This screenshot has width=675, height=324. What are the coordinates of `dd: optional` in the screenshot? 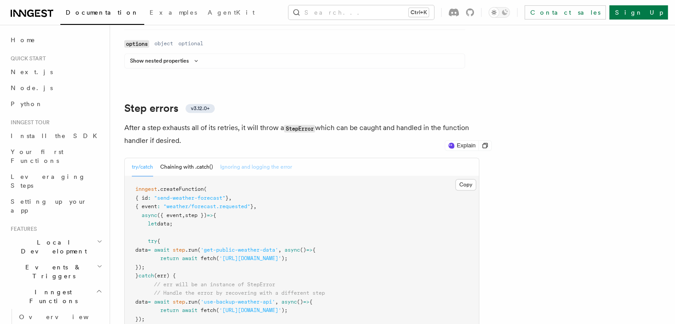 It's located at (191, 44).